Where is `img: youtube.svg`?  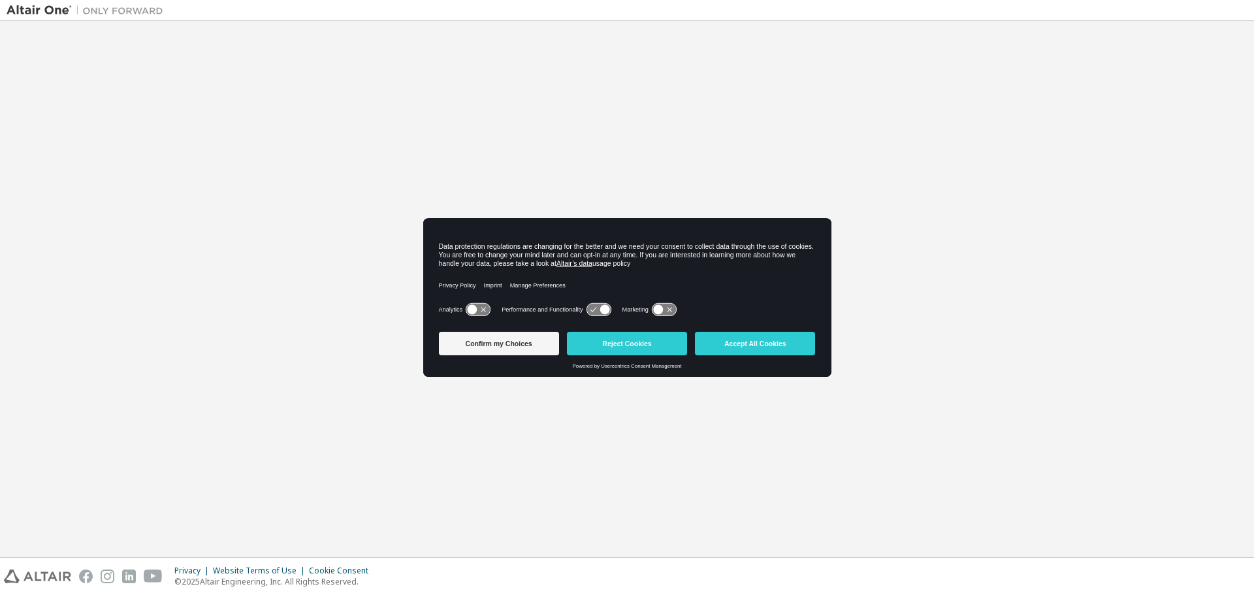 img: youtube.svg is located at coordinates (153, 576).